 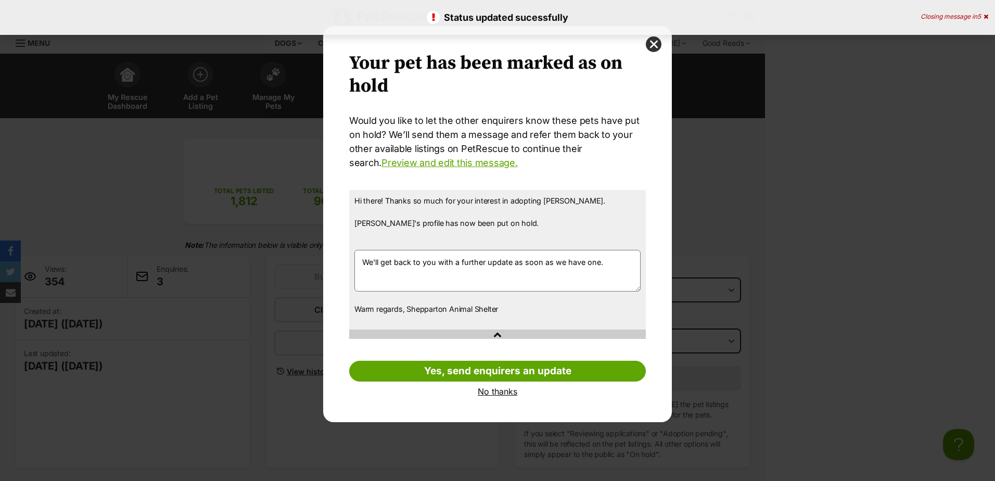 I want to click on a: Preview and edit this message., so click(x=449, y=162).